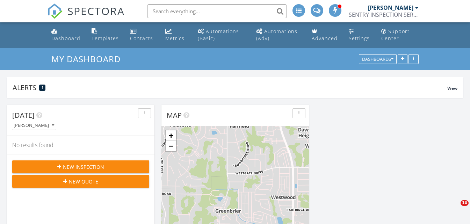 The height and width of the screenshot is (224, 470). Describe the element at coordinates (378, 59) in the screenshot. I see `button: Dashboards` at that location.